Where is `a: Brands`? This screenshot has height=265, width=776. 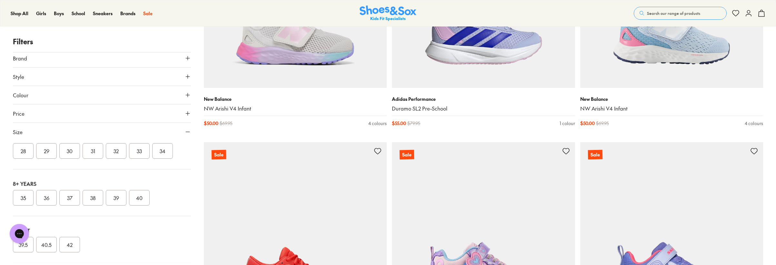 a: Brands is located at coordinates (128, 13).